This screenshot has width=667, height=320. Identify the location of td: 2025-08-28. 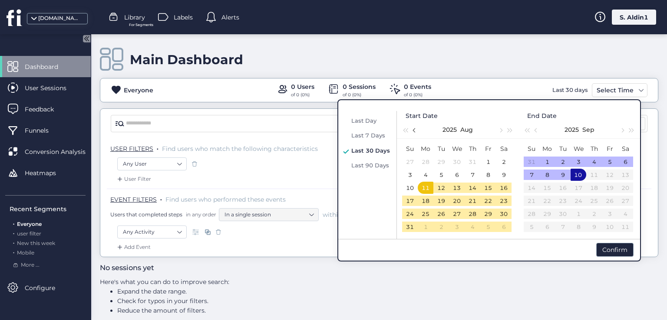
(472, 214).